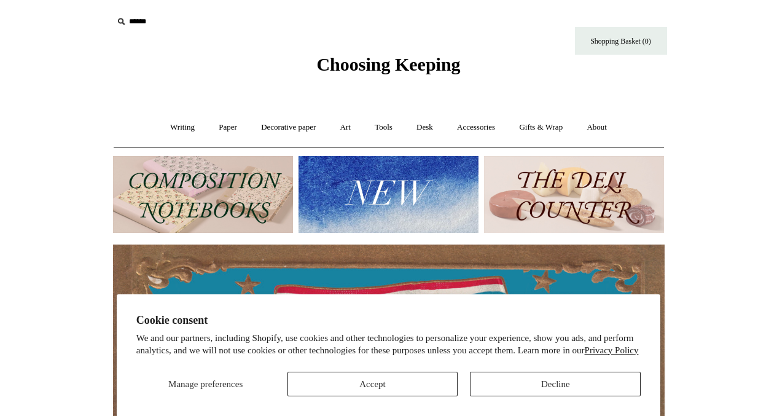  I want to click on a: Writing, so click(182, 127).